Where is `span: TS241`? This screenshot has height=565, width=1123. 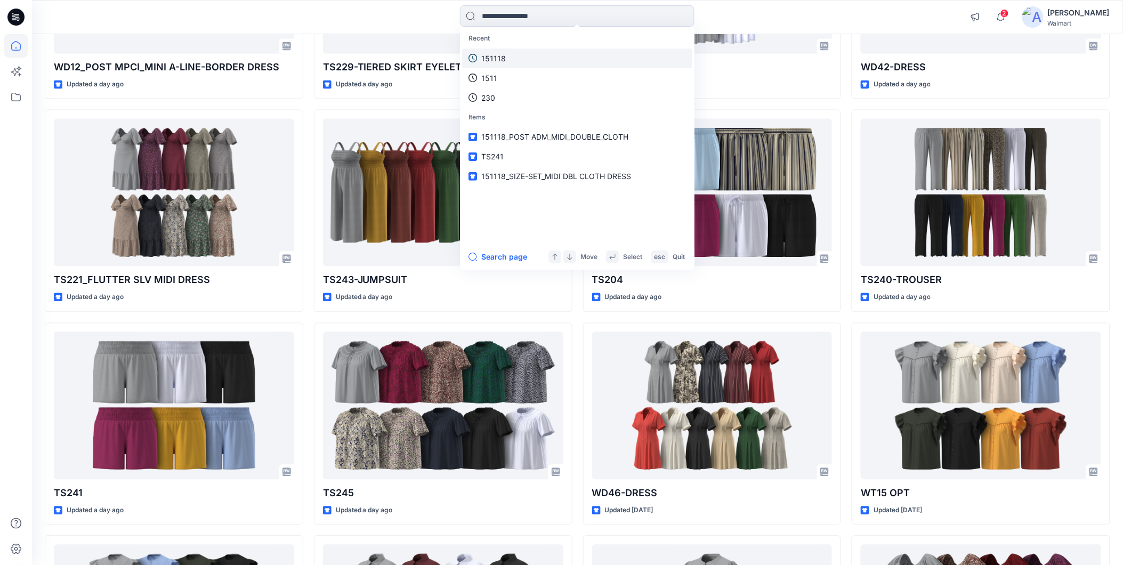
span: TS241 is located at coordinates (493, 156).